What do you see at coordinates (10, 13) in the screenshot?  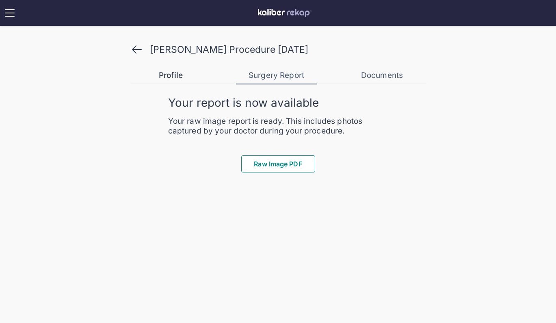 I see `img: open menu icon` at bounding box center [10, 13].